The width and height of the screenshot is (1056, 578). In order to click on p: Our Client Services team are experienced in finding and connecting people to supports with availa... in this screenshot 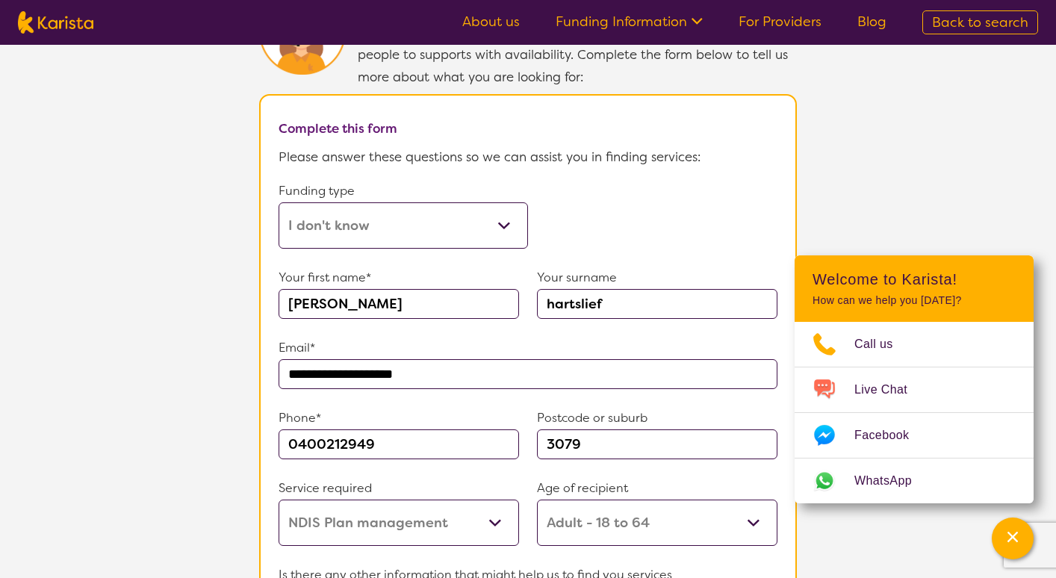, I will do `click(577, 55)`.